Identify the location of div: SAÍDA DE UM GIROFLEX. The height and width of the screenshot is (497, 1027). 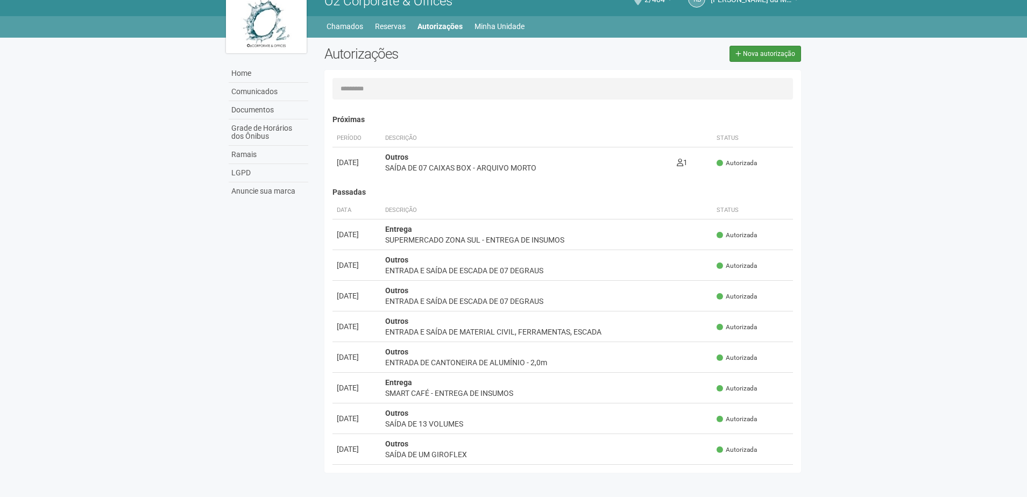
(547, 455).